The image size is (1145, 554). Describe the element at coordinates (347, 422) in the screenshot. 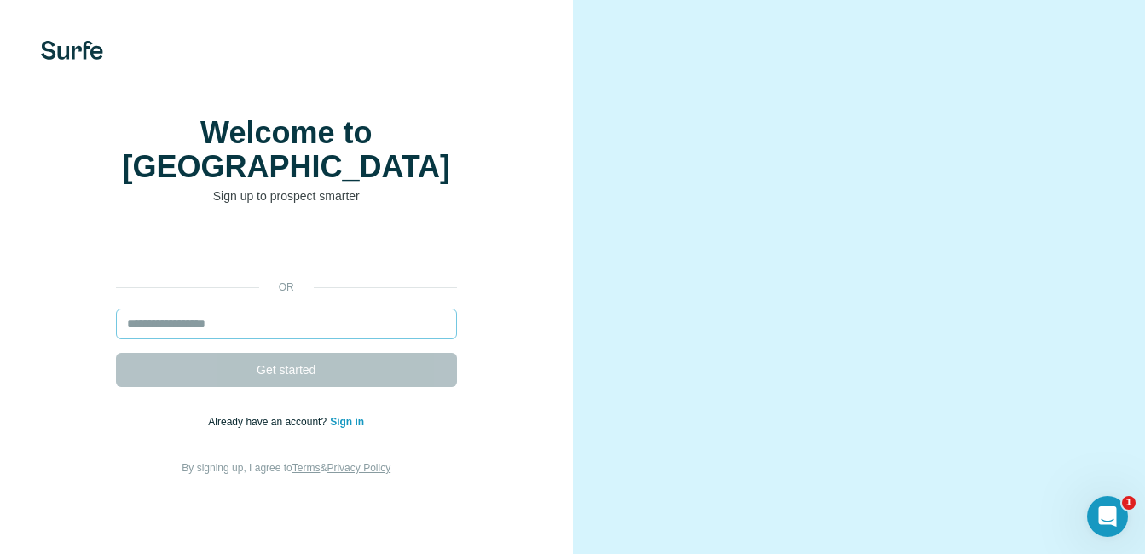

I see `a: Sign in` at that location.